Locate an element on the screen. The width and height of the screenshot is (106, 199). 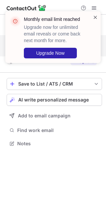
span: Upgrade Now is located at coordinates (50, 53).